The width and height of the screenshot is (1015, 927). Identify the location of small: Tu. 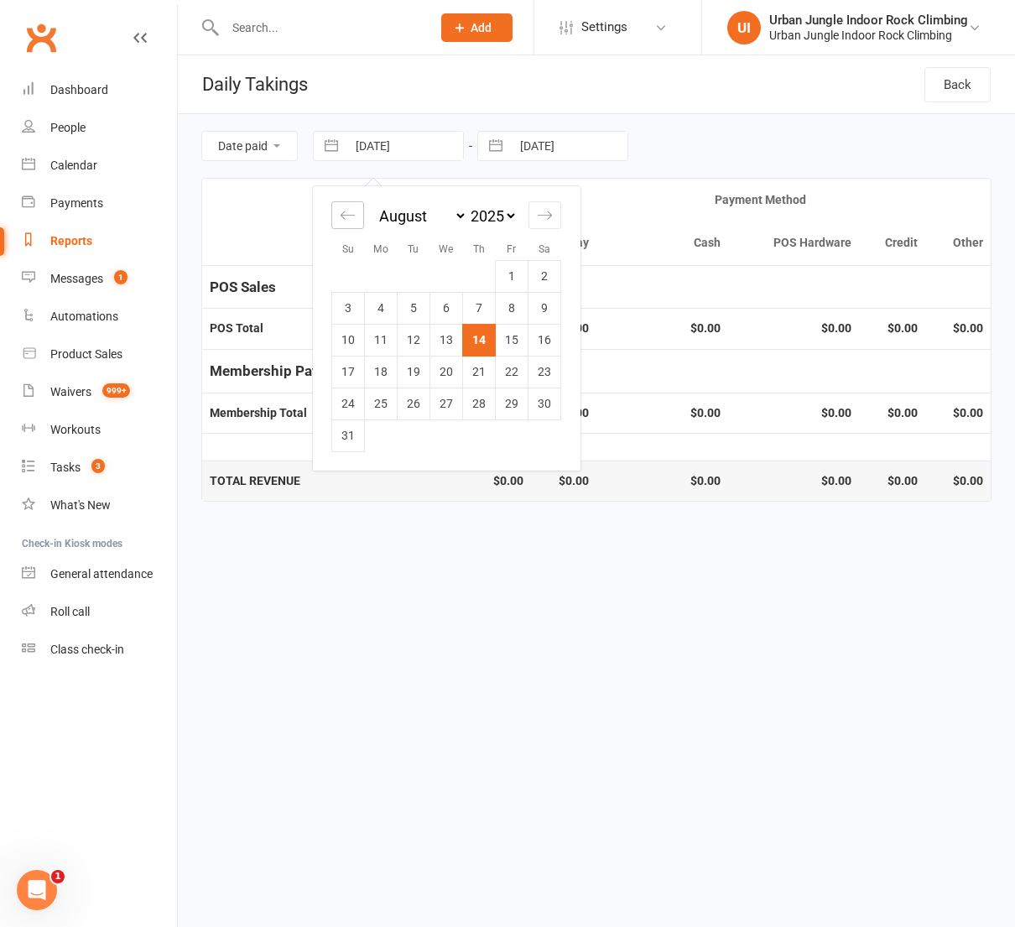
(413, 249).